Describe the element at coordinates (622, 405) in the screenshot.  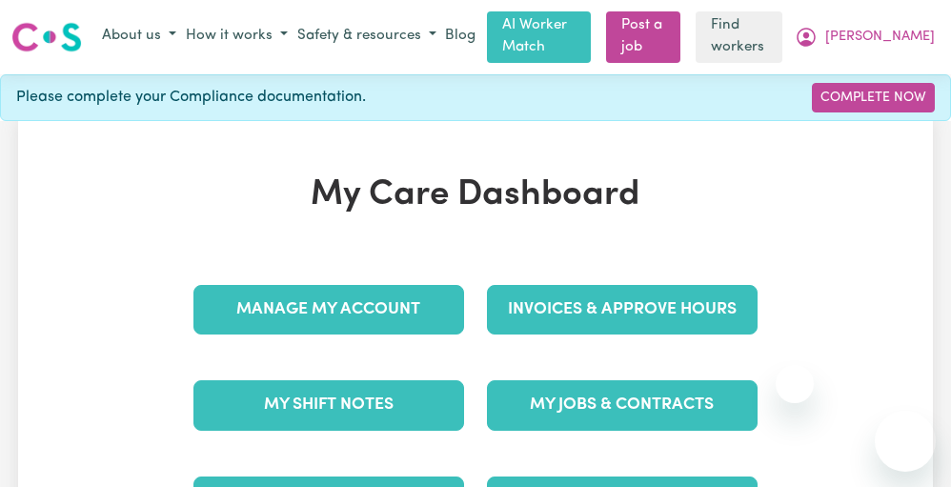
I see `a: My Jobs & Contracts` at that location.